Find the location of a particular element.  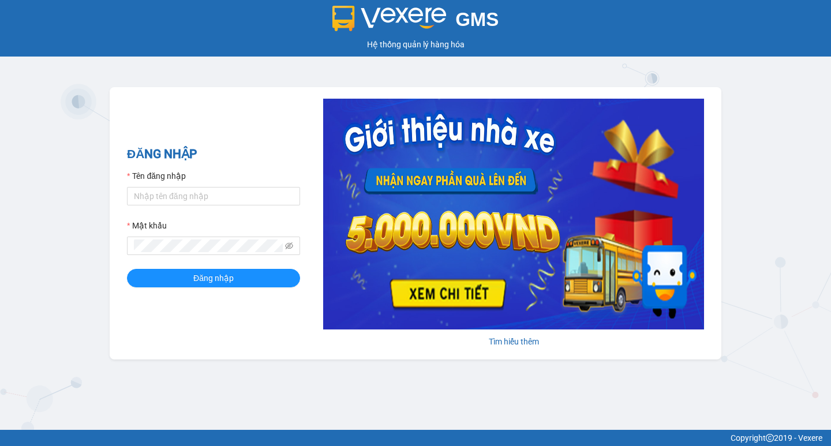

input: Tên đăng nhập is located at coordinates (213, 196).